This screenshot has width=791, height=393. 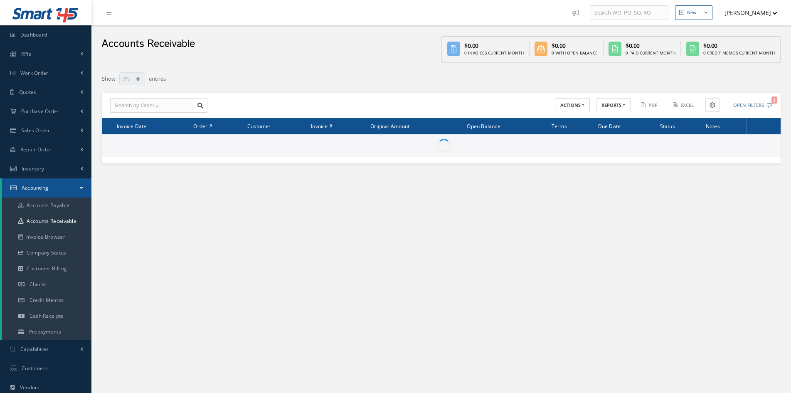 What do you see at coordinates (47, 221) in the screenshot?
I see `a: Accounts Receivable` at bounding box center [47, 221].